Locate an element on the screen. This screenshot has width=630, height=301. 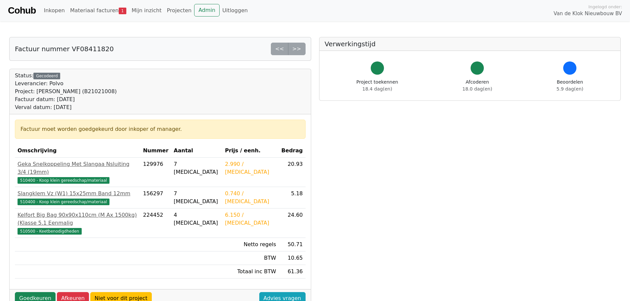
h5: Verwerkingstijd is located at coordinates (470, 44).